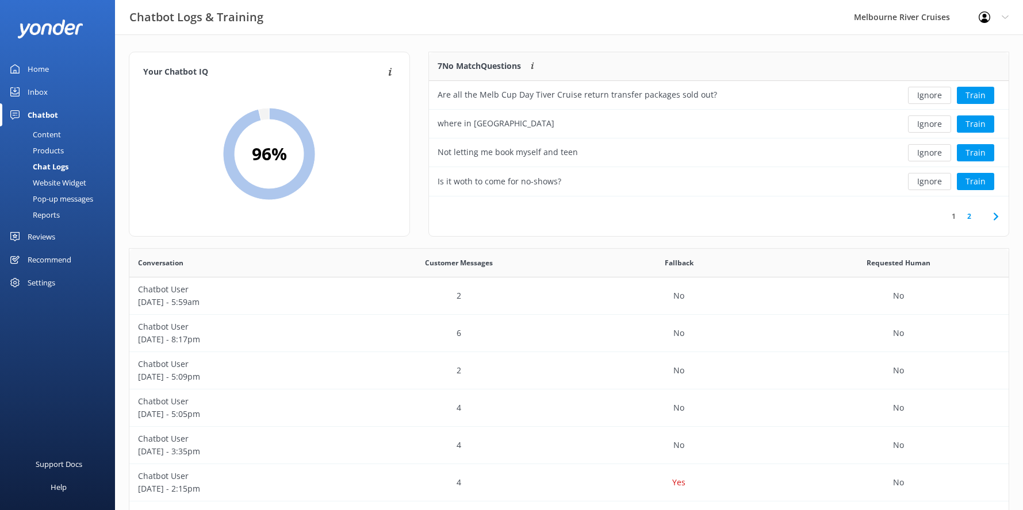  Describe the element at coordinates (61, 151) in the screenshot. I see `a: Products` at that location.